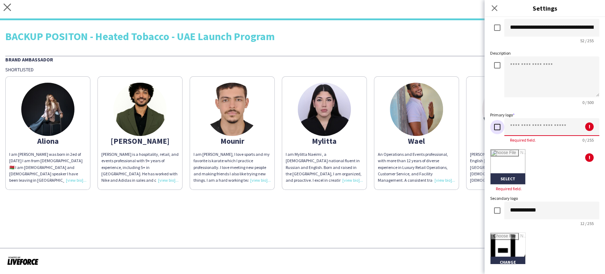 This screenshot has height=274, width=605. I want to click on img: thumb-16014724995f7487f3efdf9.jpeg, so click(416, 109).